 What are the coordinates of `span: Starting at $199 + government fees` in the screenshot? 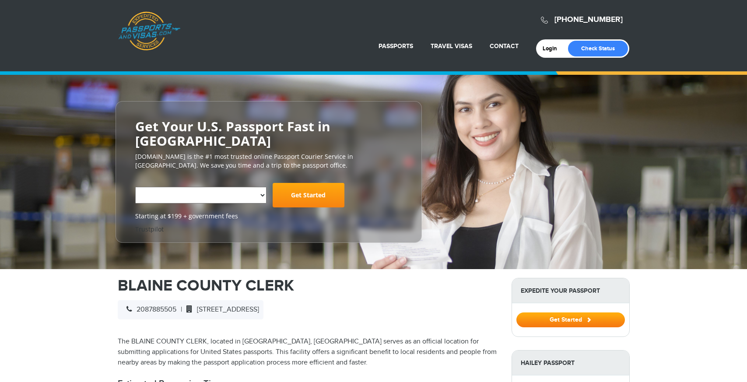 It's located at (269, 216).